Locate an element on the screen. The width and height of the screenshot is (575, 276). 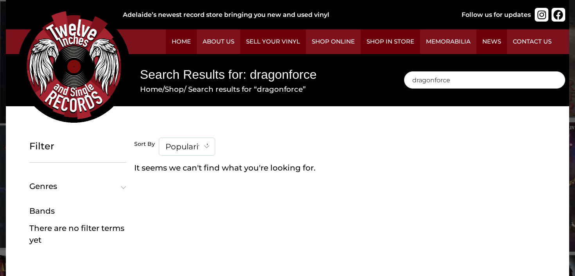
div: It seems we can't find what you're looking for. is located at coordinates (340, 168).